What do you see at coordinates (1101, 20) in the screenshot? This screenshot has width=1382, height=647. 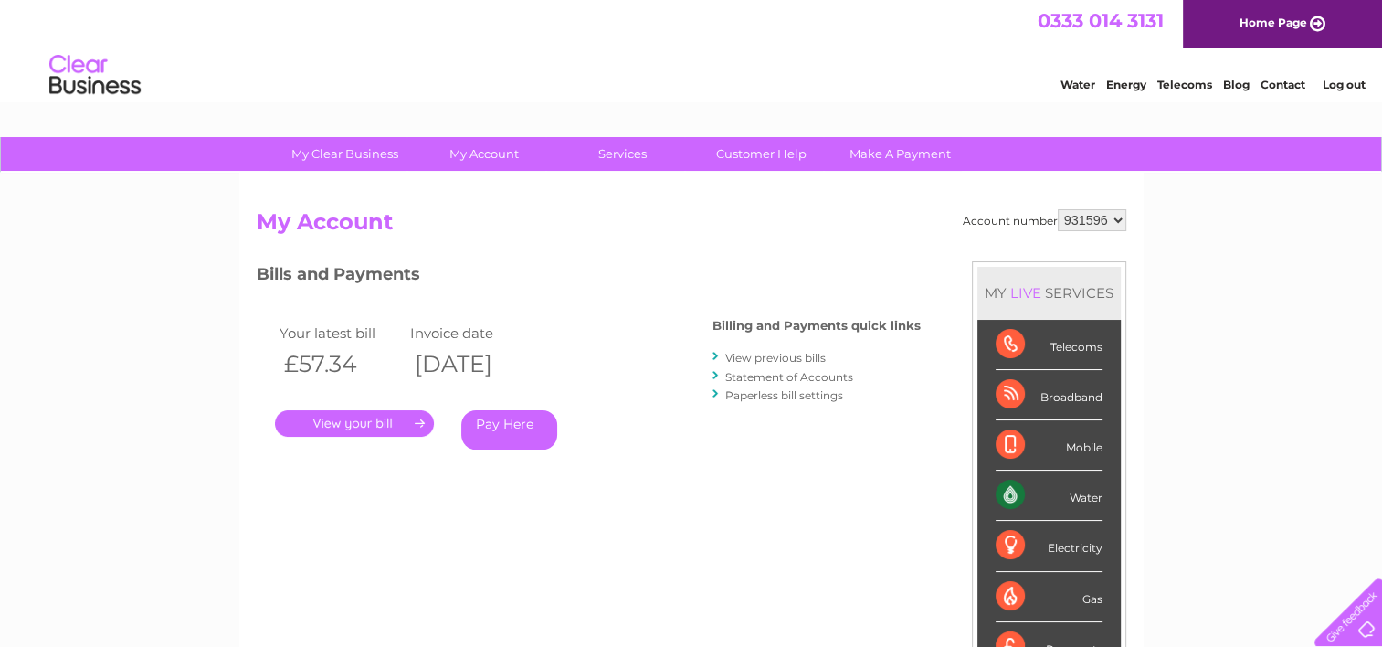 I see `a: 0333 014 3131` at bounding box center [1101, 20].